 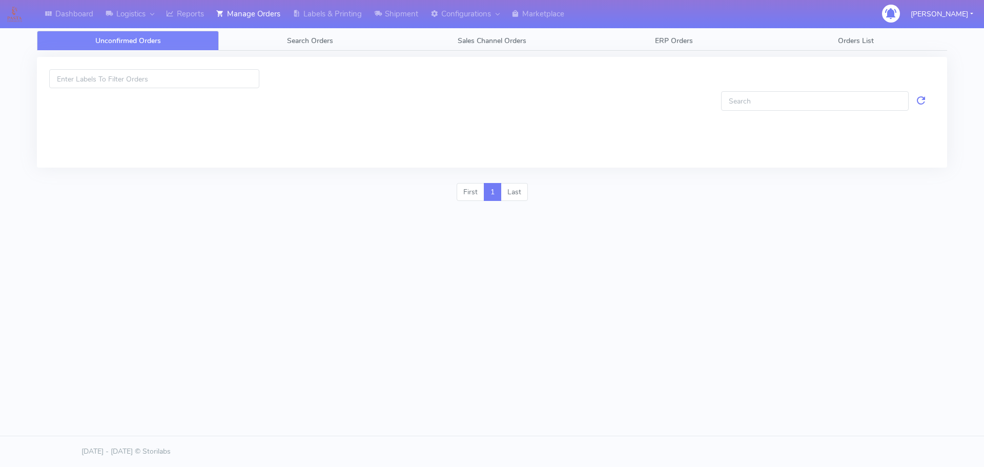 I want to click on span: Orders List, so click(x=856, y=40).